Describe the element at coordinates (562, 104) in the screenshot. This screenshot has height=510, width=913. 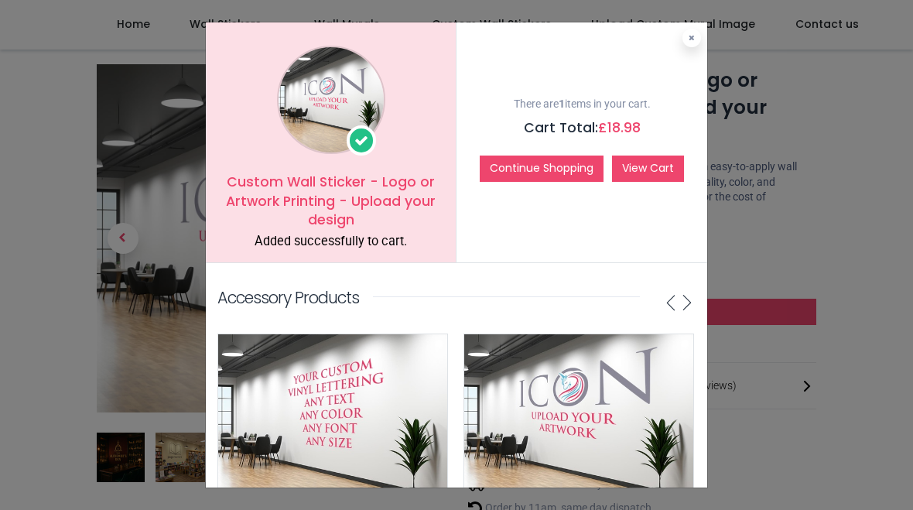
I see `b: 1` at that location.